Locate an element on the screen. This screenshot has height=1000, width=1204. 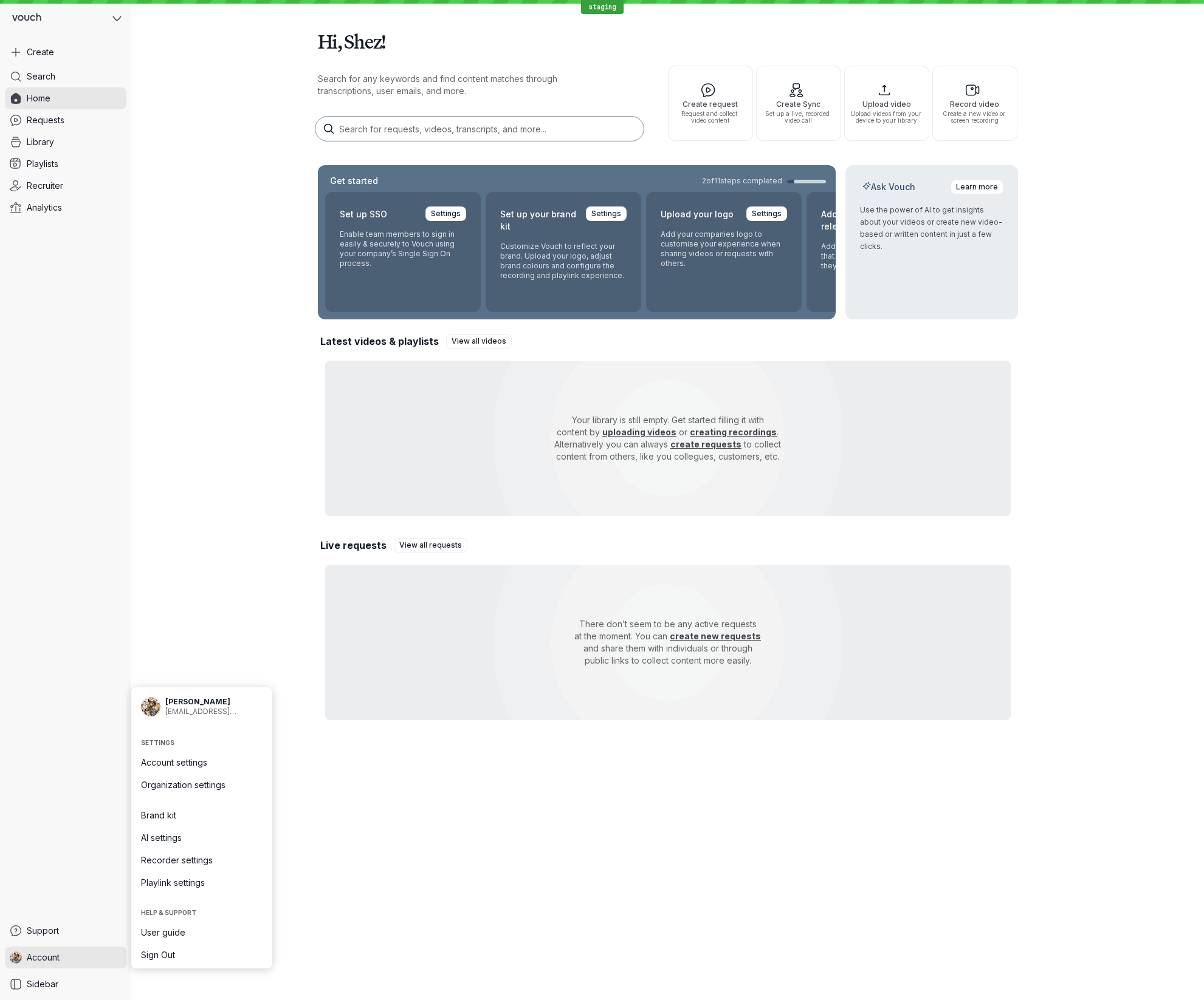
p: Add your own content release form that responders agree to when they record using Vouch. is located at coordinates (884, 256).